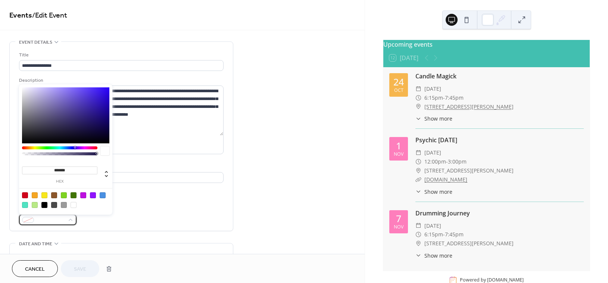 The width and height of the screenshot is (608, 283). What do you see at coordinates (500, 213) in the screenshot?
I see `div: Drumming Journey` at bounding box center [500, 213].